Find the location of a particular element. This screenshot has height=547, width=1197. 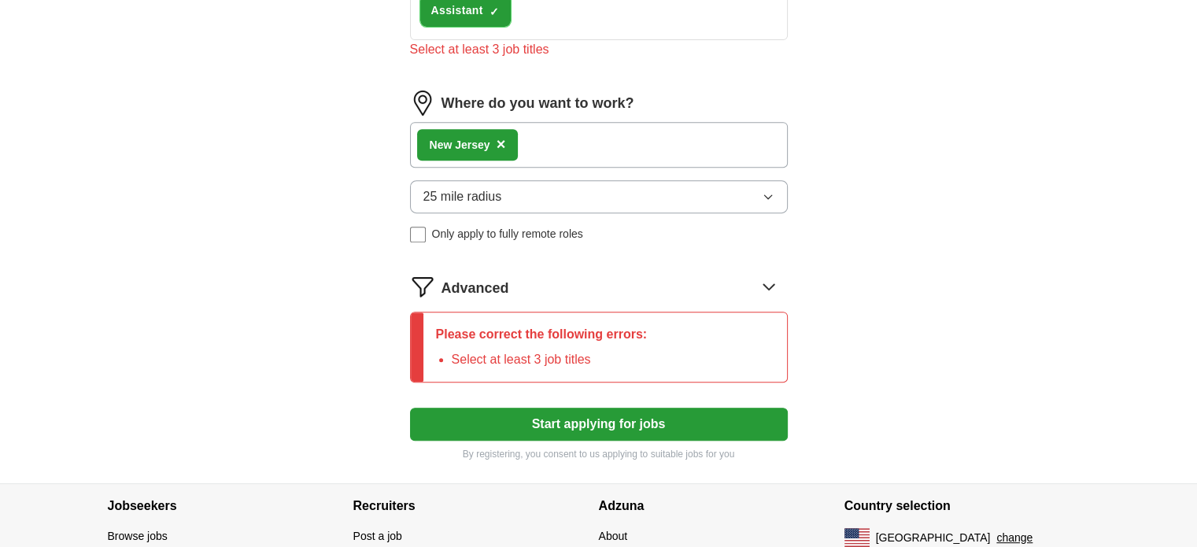

img: US flag is located at coordinates (857, 538).